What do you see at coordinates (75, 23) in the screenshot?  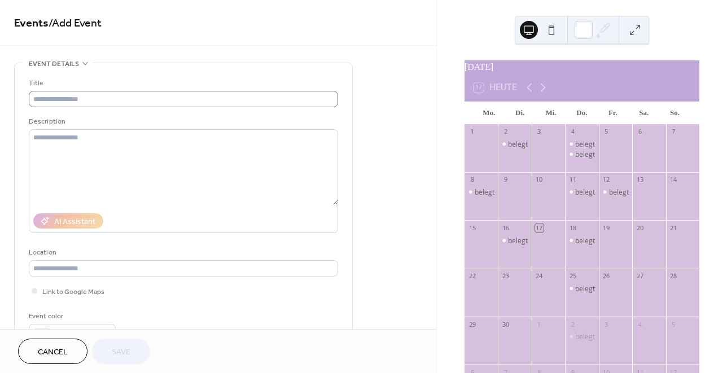 I see `span: / Add Event` at bounding box center [75, 23].